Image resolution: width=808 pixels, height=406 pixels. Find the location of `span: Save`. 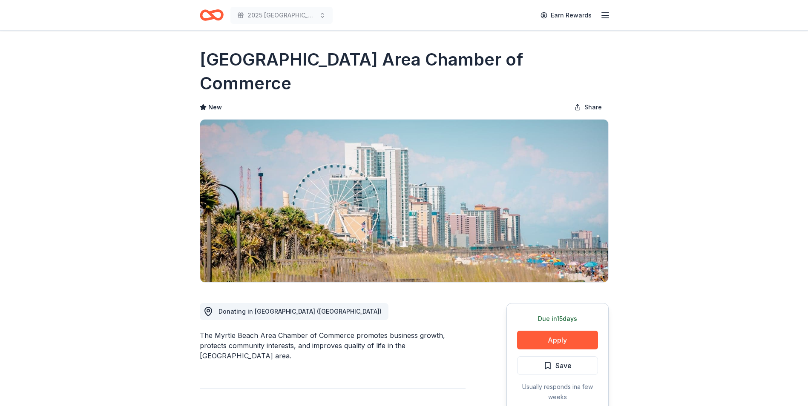

span: Save is located at coordinates (563, 366).